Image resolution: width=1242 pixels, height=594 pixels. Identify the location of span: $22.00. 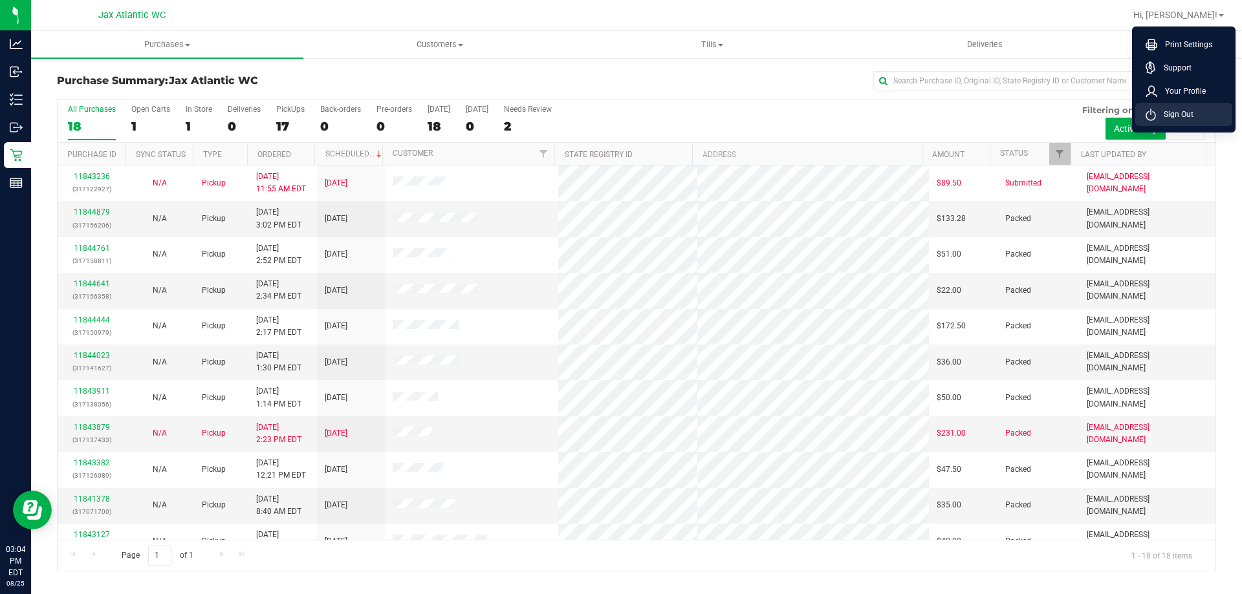
(949, 290).